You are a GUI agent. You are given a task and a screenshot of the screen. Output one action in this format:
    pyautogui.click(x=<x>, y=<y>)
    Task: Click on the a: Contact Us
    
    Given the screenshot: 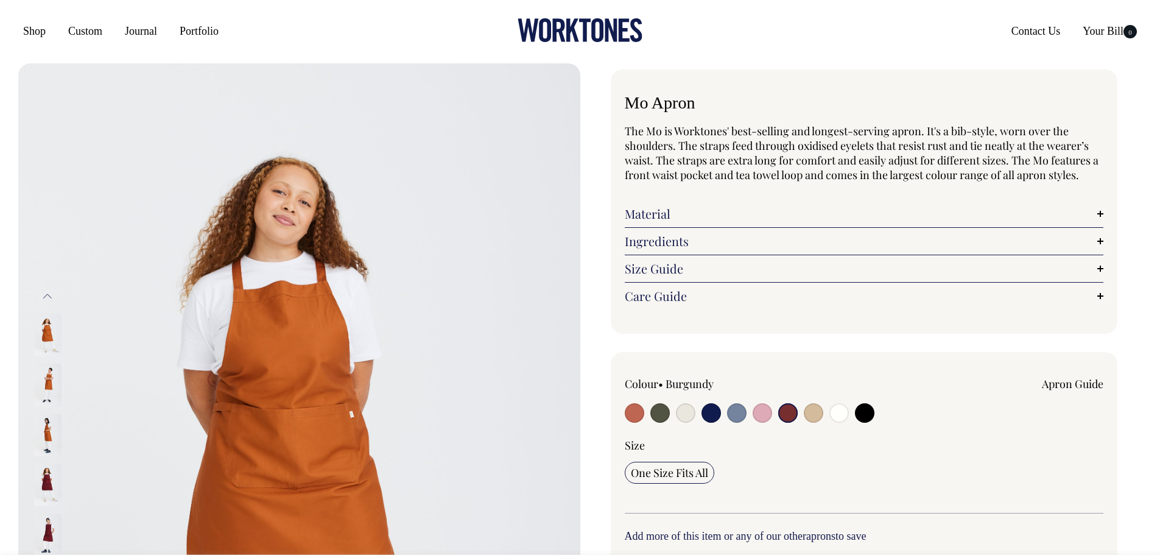 What is the action you would take?
    pyautogui.click(x=1036, y=31)
    